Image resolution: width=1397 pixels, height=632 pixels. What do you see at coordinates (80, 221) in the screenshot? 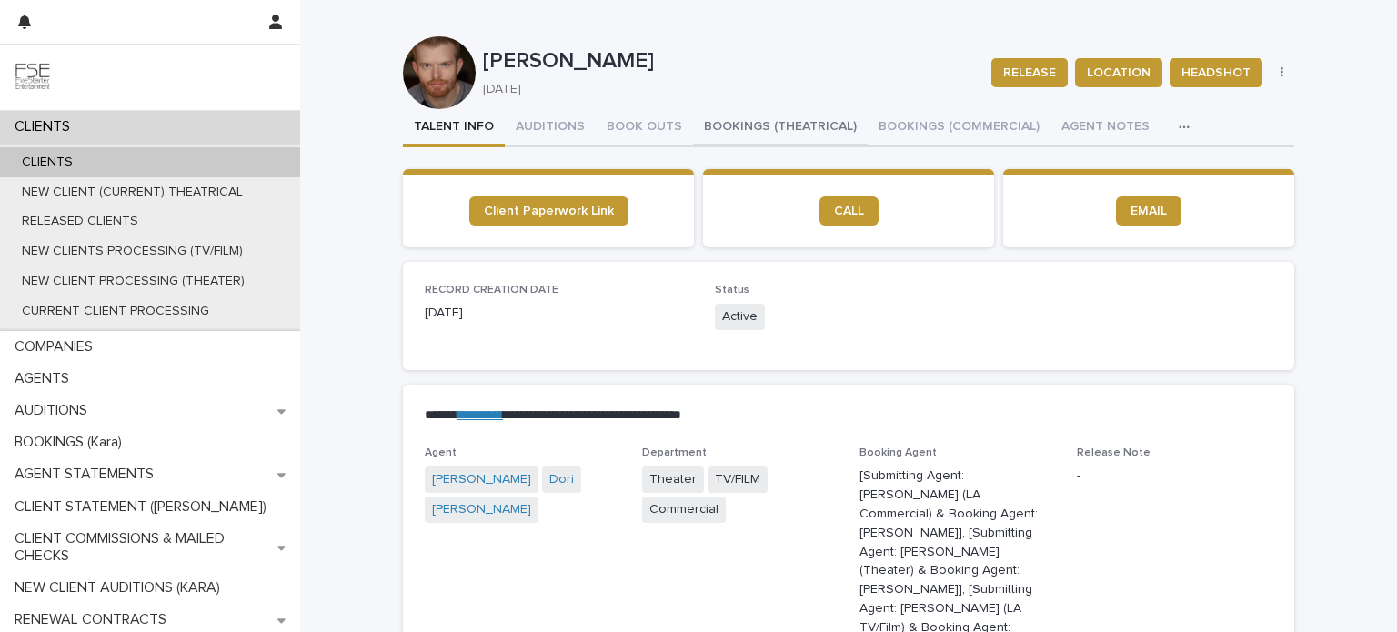
I see `p: RELEASED CLIENTS` at bounding box center [80, 221].